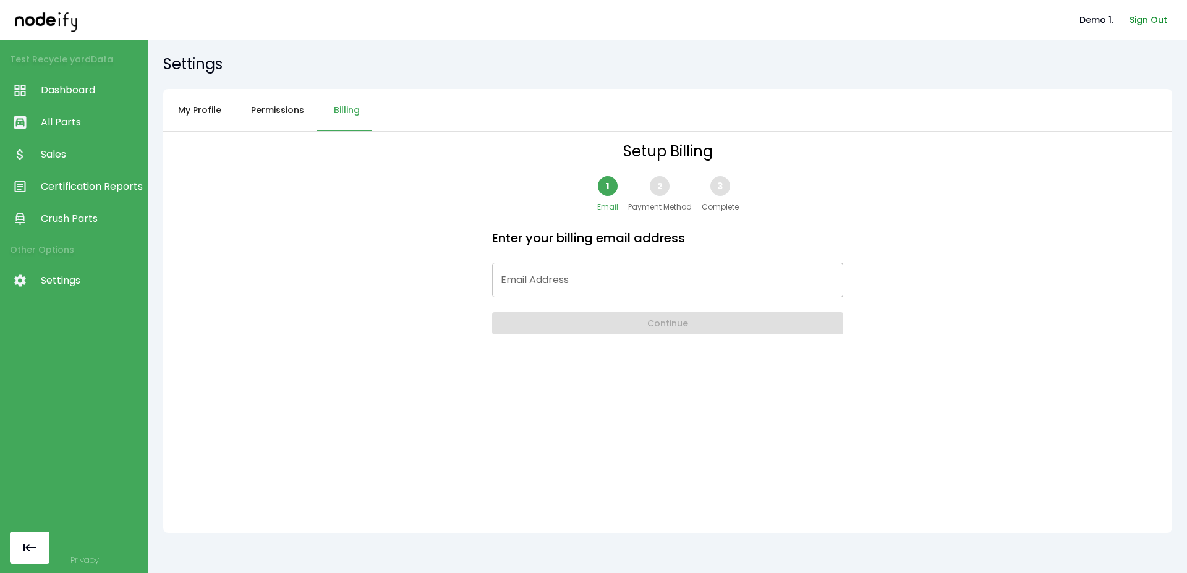 This screenshot has height=573, width=1187. What do you see at coordinates (278, 110) in the screenshot?
I see `button: Permissions` at bounding box center [278, 110].